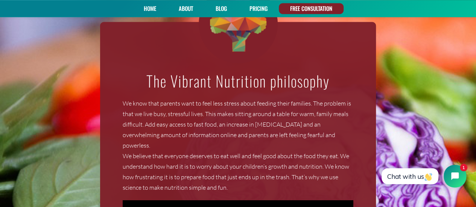 This screenshot has height=207, width=476. Describe the element at coordinates (221, 8) in the screenshot. I see `a: Blog` at that location.